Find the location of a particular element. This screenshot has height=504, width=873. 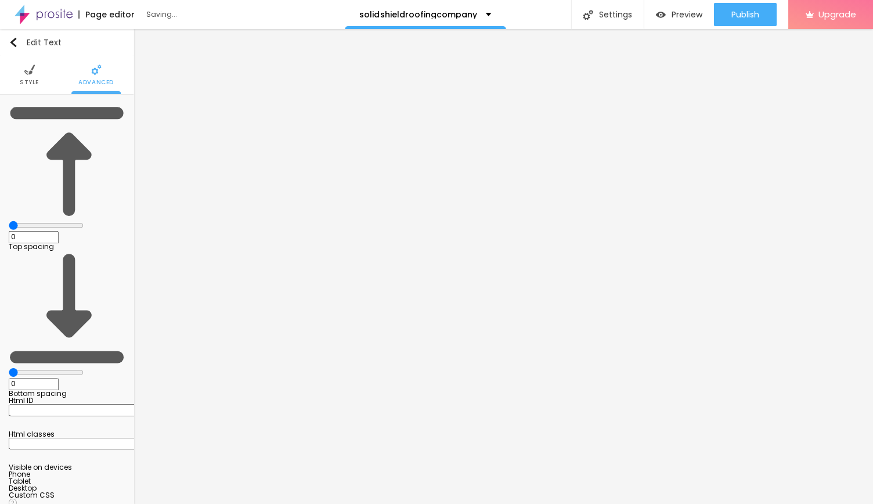

span: Tablet is located at coordinates (20, 480).